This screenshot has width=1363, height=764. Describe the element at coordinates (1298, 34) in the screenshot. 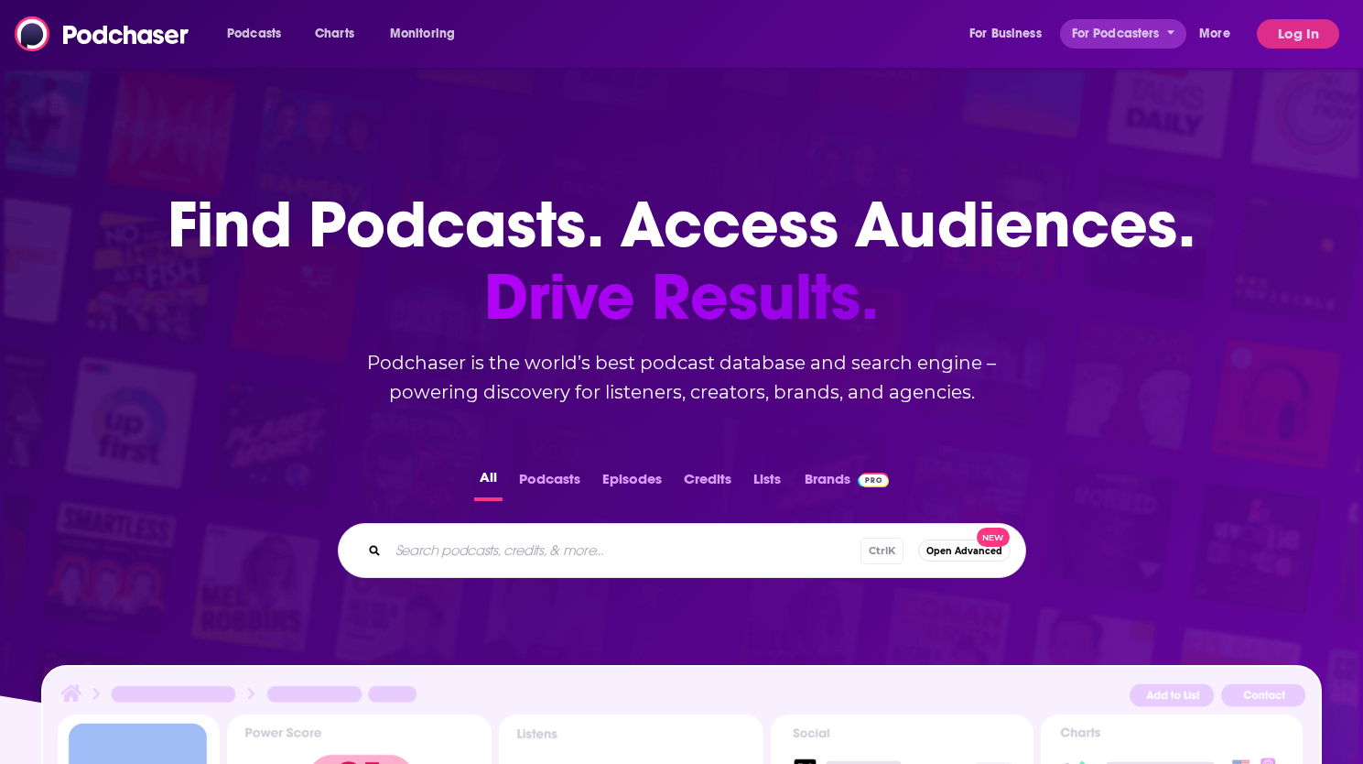

I see `button: Log In` at that location.